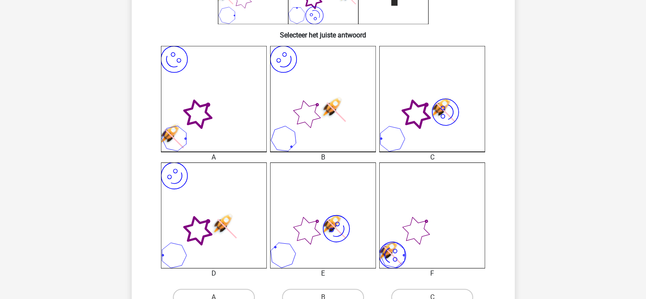  What do you see at coordinates (432, 157) in the screenshot?
I see `div: C` at bounding box center [432, 157].